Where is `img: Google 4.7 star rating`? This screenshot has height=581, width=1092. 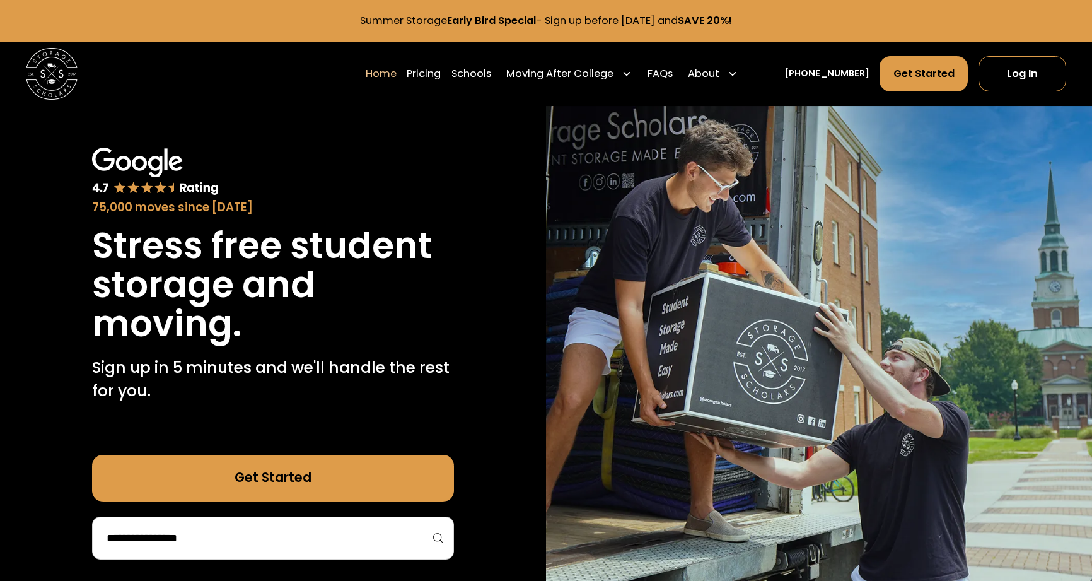
img: Google 4.7 star rating is located at coordinates (155, 171).